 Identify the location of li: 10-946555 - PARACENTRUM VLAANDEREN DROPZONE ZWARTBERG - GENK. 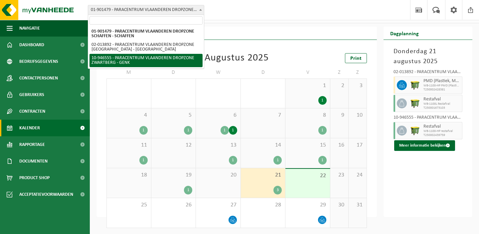
(146, 61).